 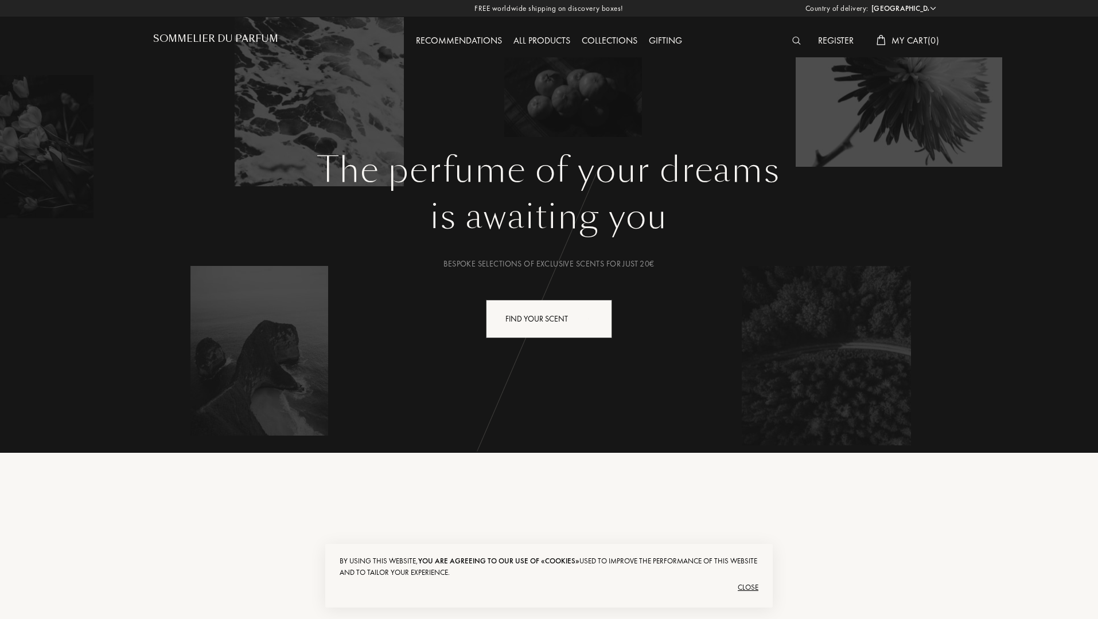 I want to click on div: By using this website, used to improve the performance of this website and to tailor your experie..., so click(x=549, y=567).